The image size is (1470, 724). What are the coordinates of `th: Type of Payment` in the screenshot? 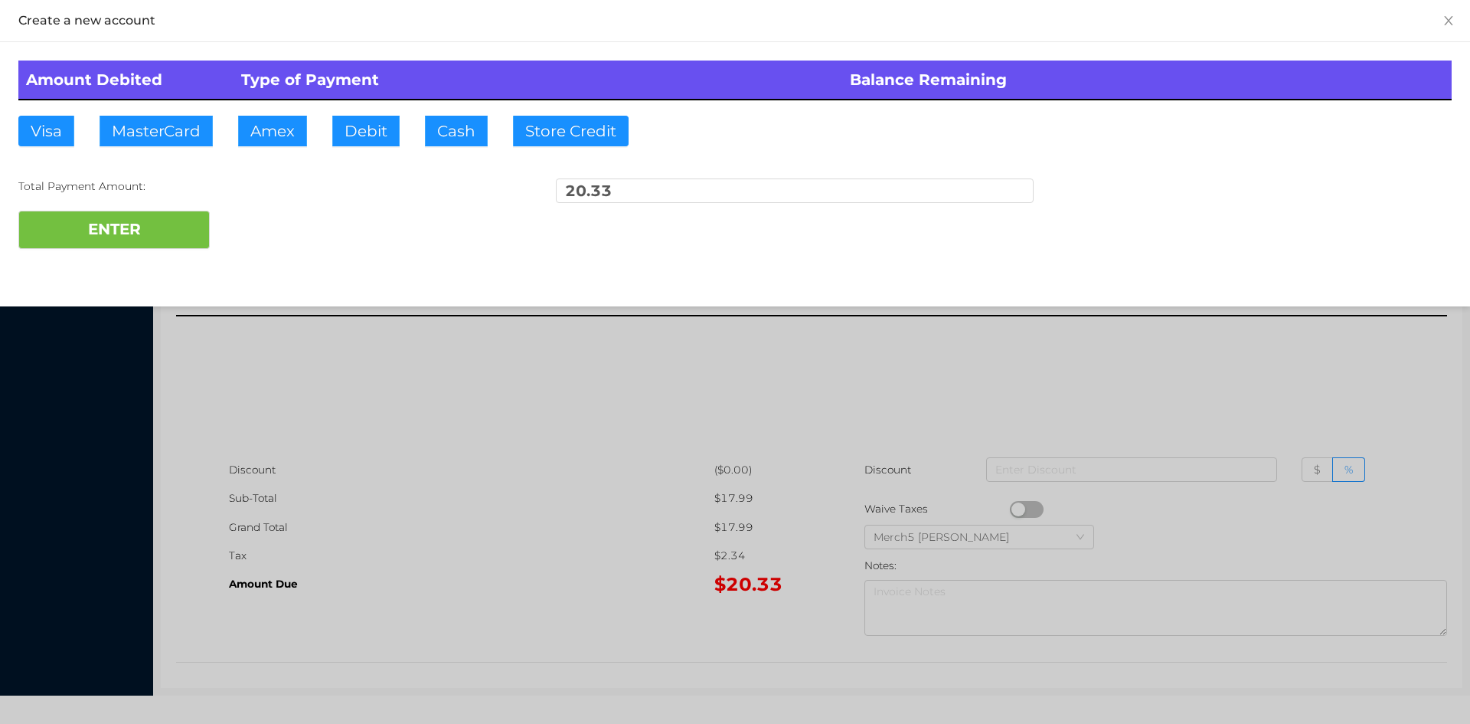 It's located at (538, 80).